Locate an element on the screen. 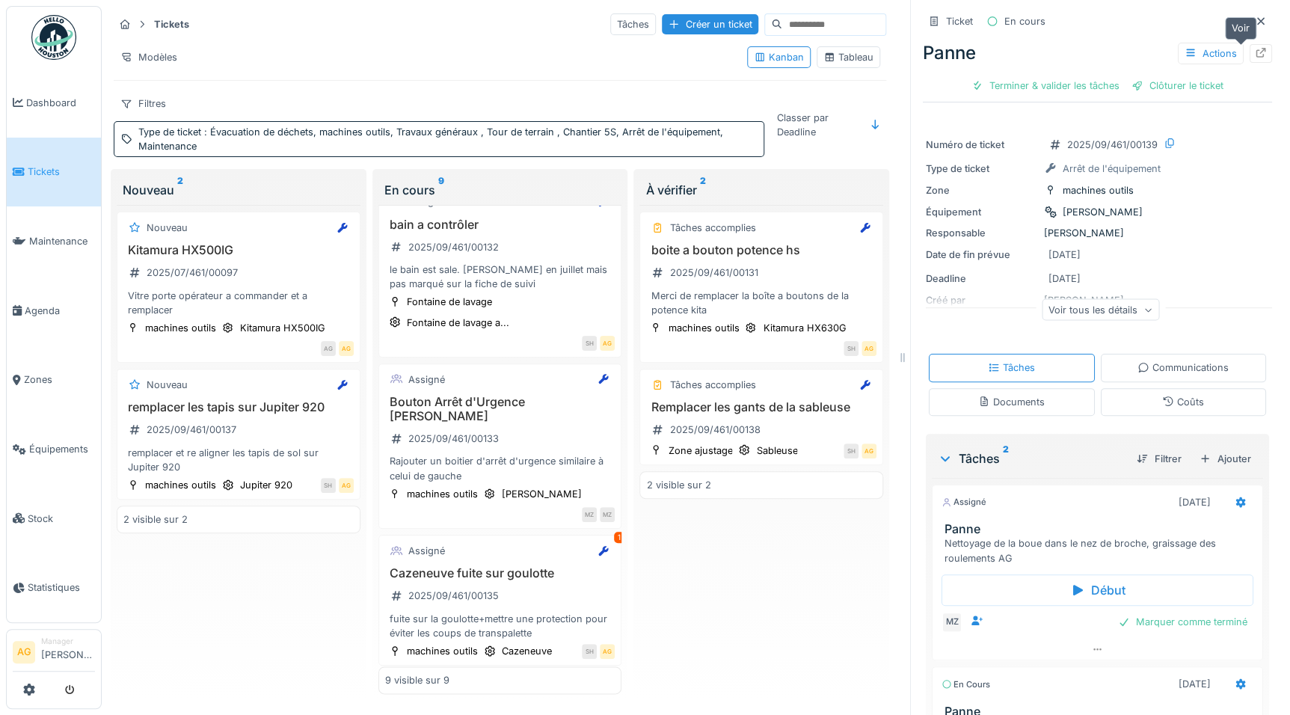  a: Stock is located at coordinates (54, 518).